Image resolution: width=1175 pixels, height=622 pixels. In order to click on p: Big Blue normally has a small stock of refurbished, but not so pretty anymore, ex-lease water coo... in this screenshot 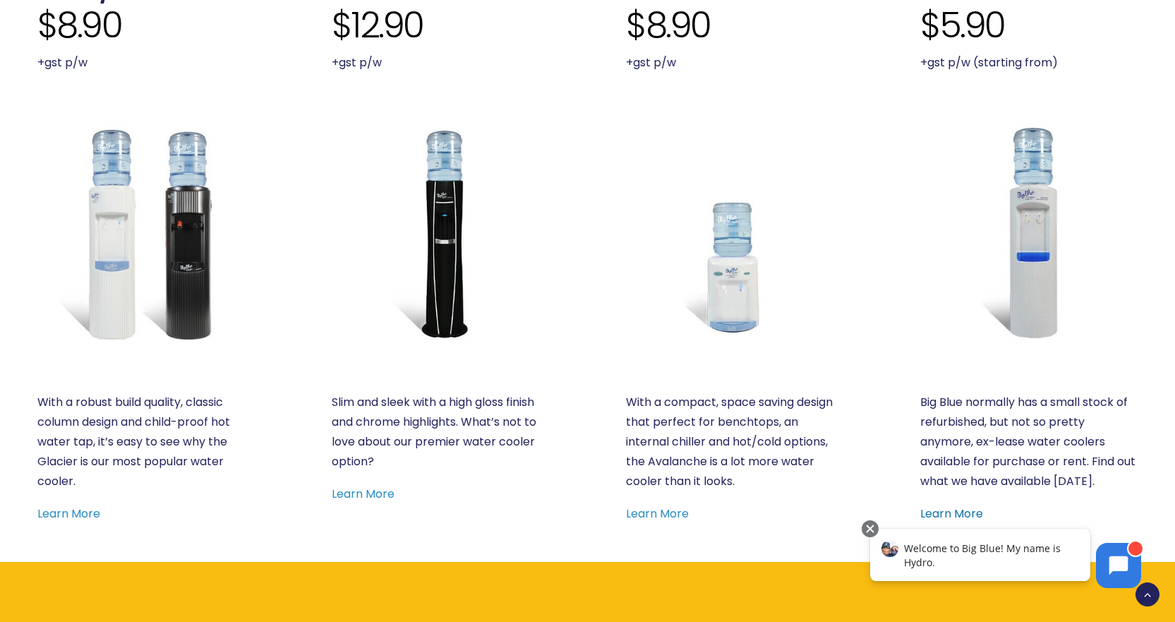, I will do `click(1029, 442)`.